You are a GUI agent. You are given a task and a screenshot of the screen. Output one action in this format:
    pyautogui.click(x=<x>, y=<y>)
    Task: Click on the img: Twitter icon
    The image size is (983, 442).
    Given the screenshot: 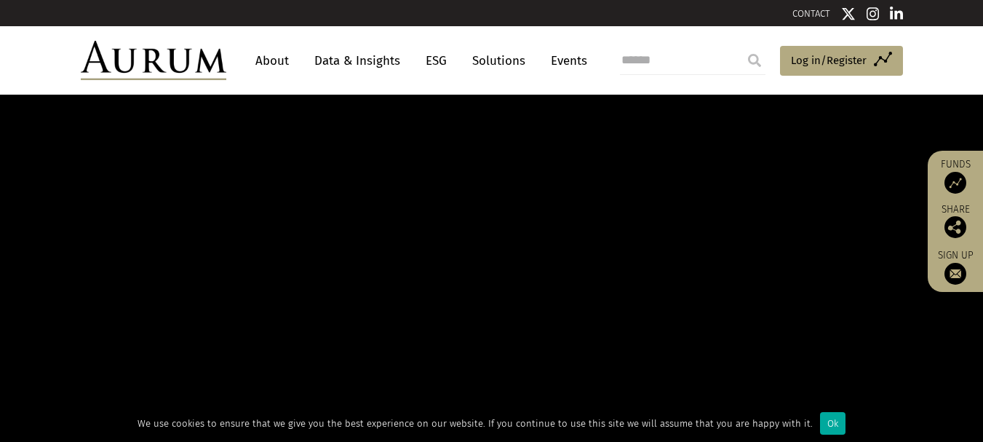 What is the action you would take?
    pyautogui.click(x=849, y=14)
    